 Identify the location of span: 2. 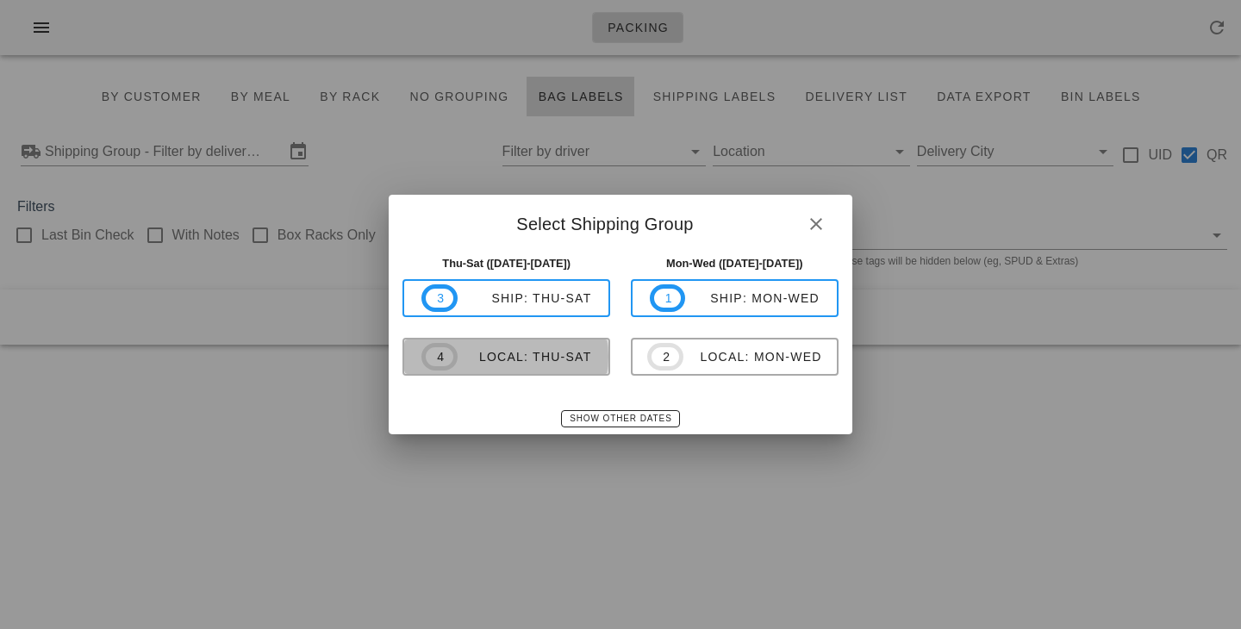
(665, 357).